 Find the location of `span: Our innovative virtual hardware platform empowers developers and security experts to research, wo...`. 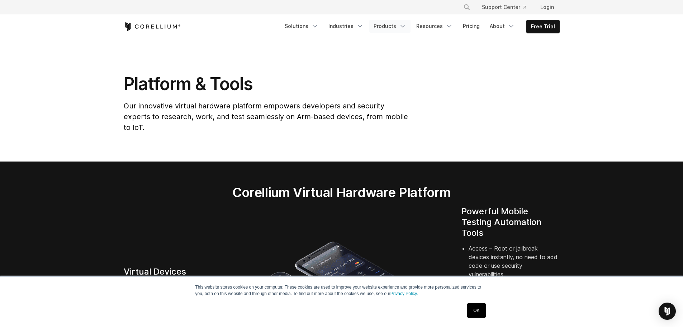

span: Our innovative virtual hardware platform empowers developers and security experts to research, wo... is located at coordinates (266, 117).